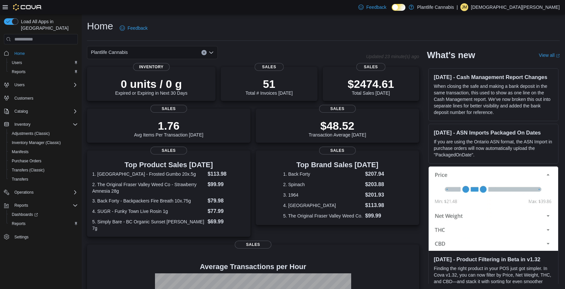  Describe the element at coordinates (493, 99) in the screenshot. I see `p: When closing the safe and making a bank deposit in the same transaction, this used to show as one...` at that location.